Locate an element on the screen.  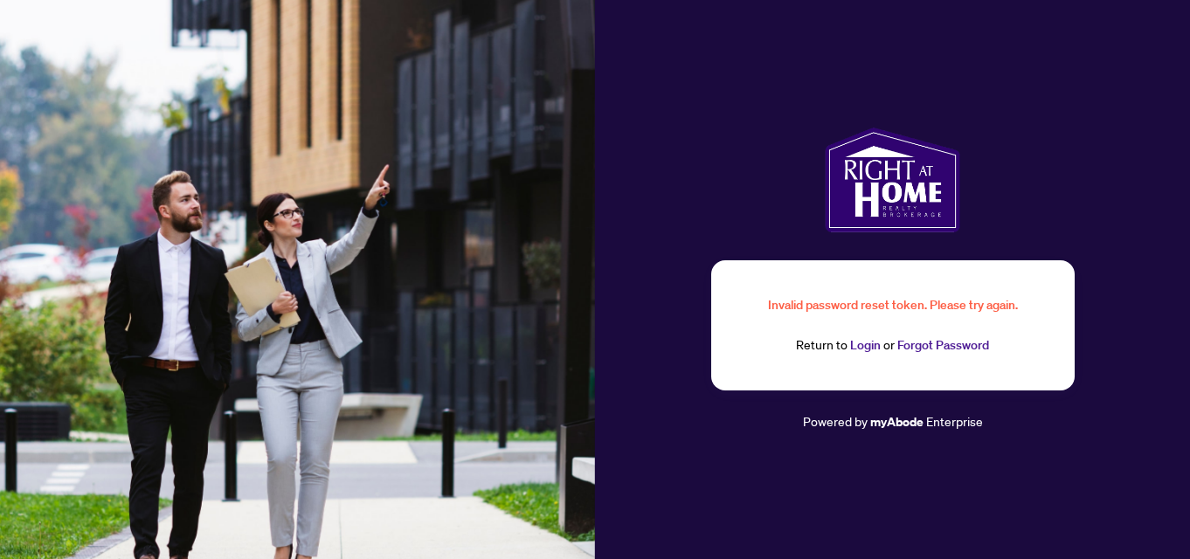
a: Login is located at coordinates (865, 345).